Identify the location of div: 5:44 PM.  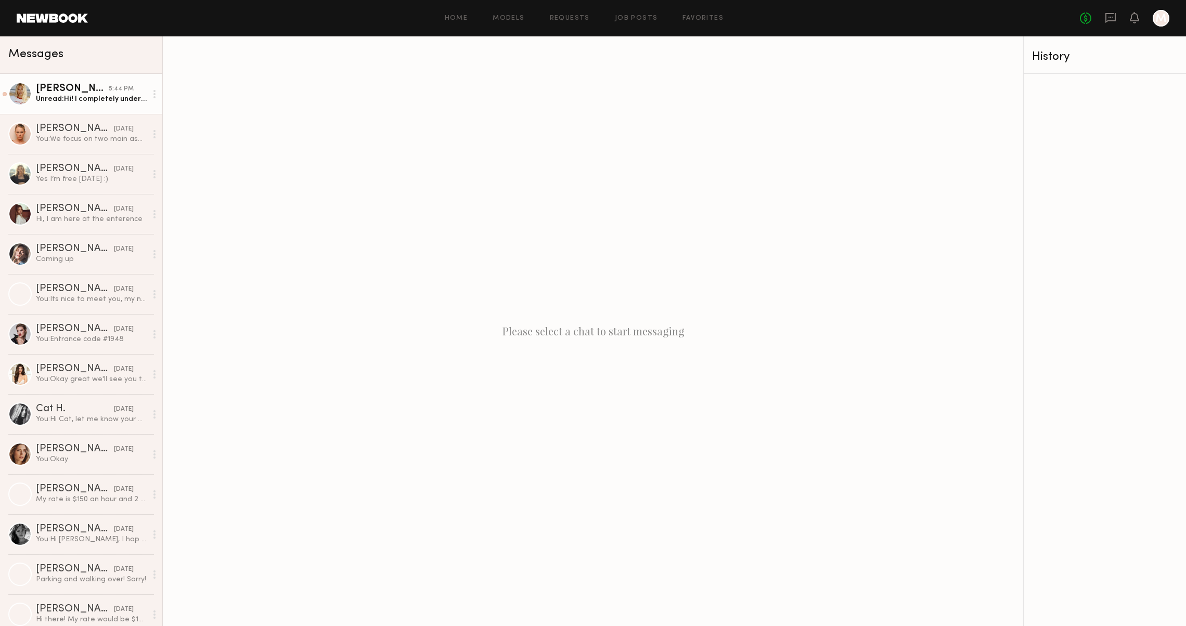
(121, 89).